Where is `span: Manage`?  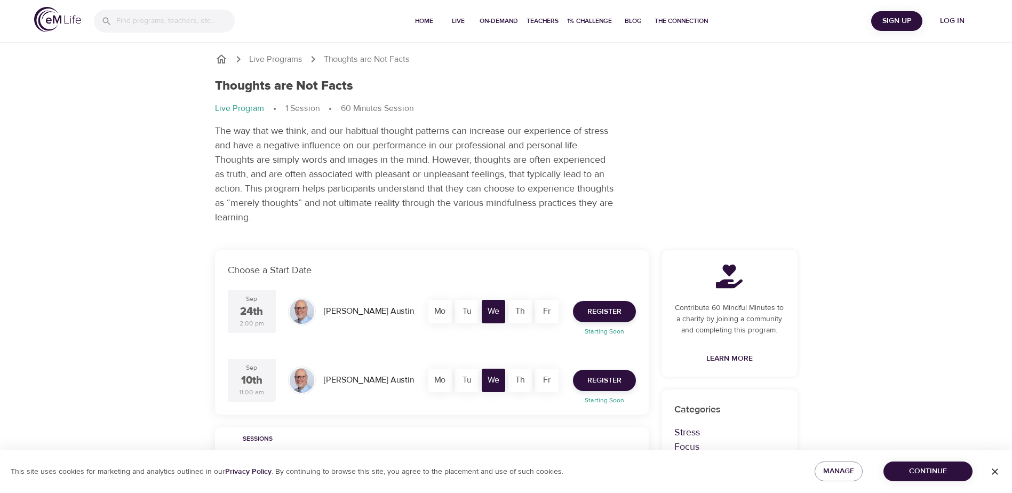
span: Manage is located at coordinates (839, 471).